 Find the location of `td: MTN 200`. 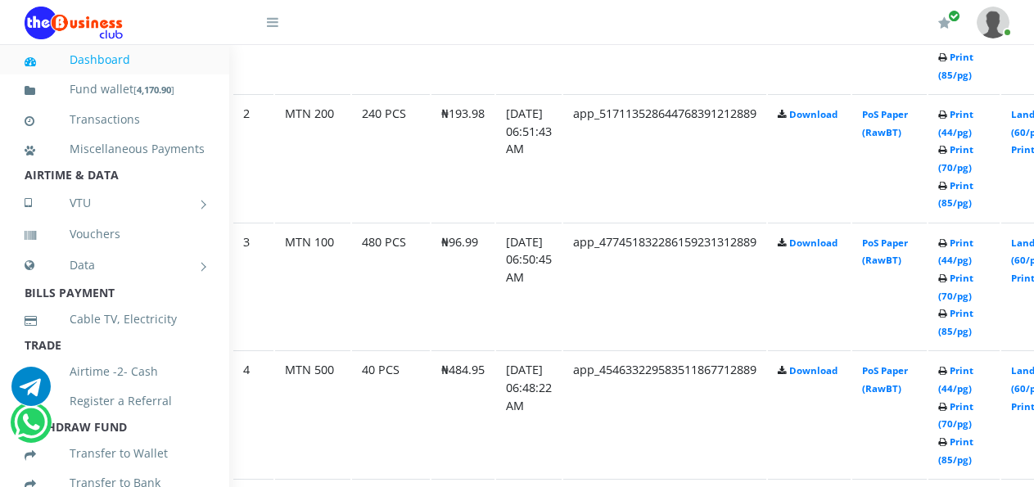

td: MTN 200 is located at coordinates (313, 157).